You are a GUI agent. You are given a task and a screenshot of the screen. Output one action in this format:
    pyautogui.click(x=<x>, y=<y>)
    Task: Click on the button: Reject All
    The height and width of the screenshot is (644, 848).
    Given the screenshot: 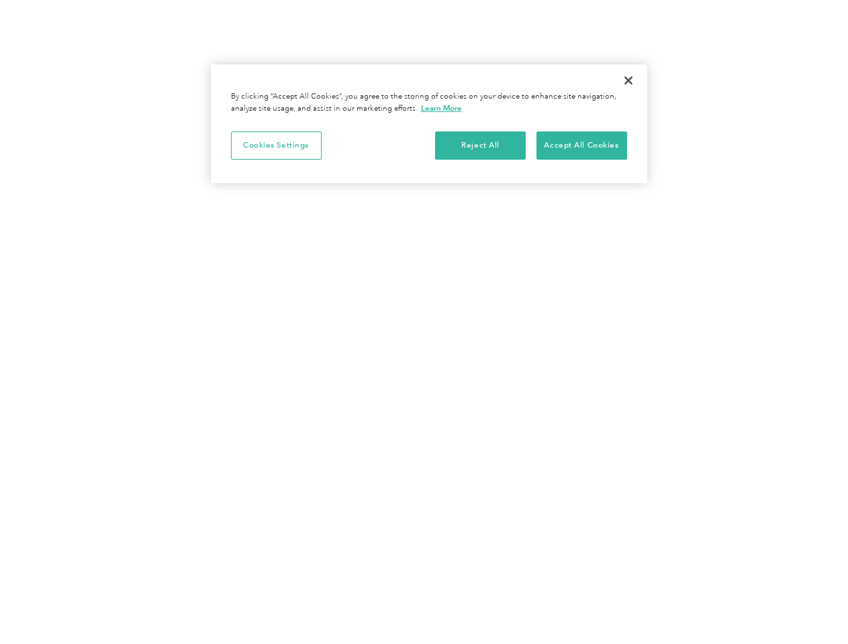 What is the action you would take?
    pyautogui.click(x=480, y=146)
    